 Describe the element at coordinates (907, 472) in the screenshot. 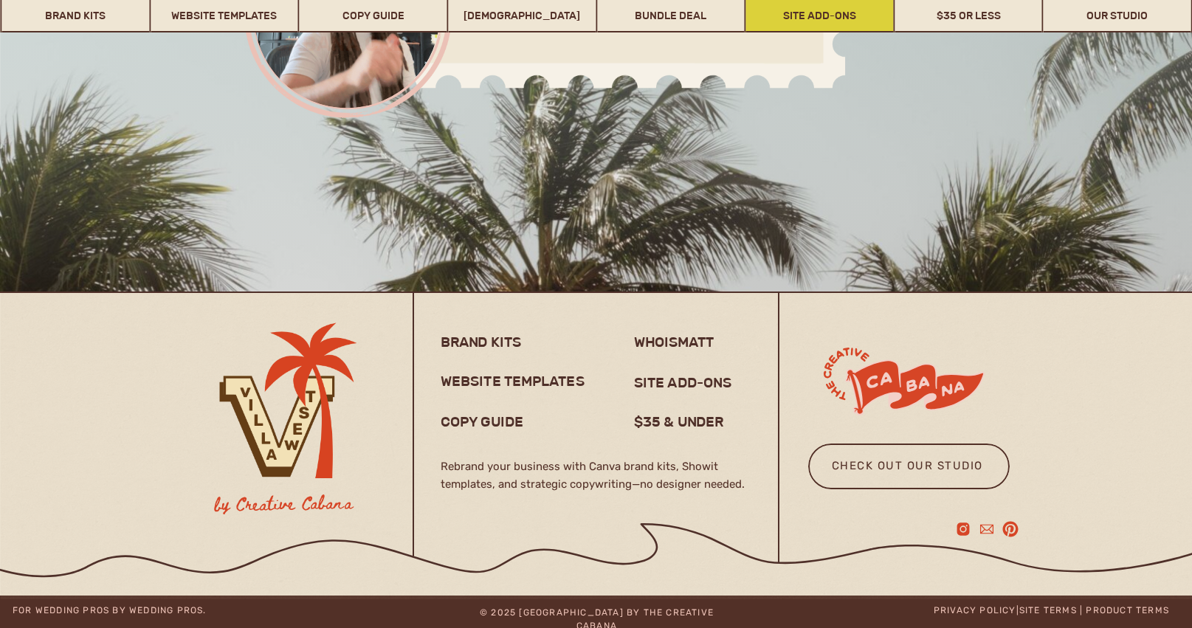

I see `a: check out our studio` at that location.